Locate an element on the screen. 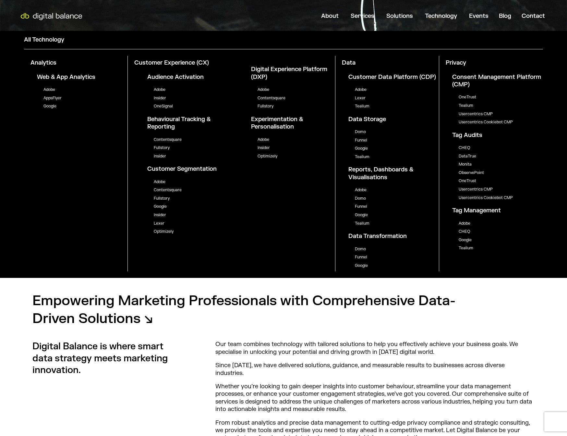 This screenshot has width=567, height=436. h4: Web & App Analytics is located at coordinates (82, 77).